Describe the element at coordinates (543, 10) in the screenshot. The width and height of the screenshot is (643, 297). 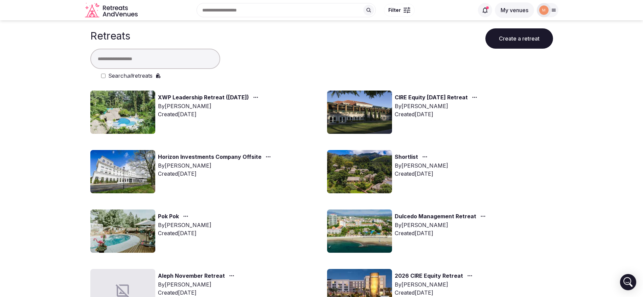
I see `img: marina` at that location.